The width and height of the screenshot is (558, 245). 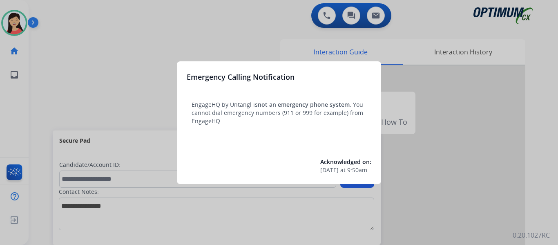 I want to click on h3: Emergency Calling Notification, so click(x=241, y=77).